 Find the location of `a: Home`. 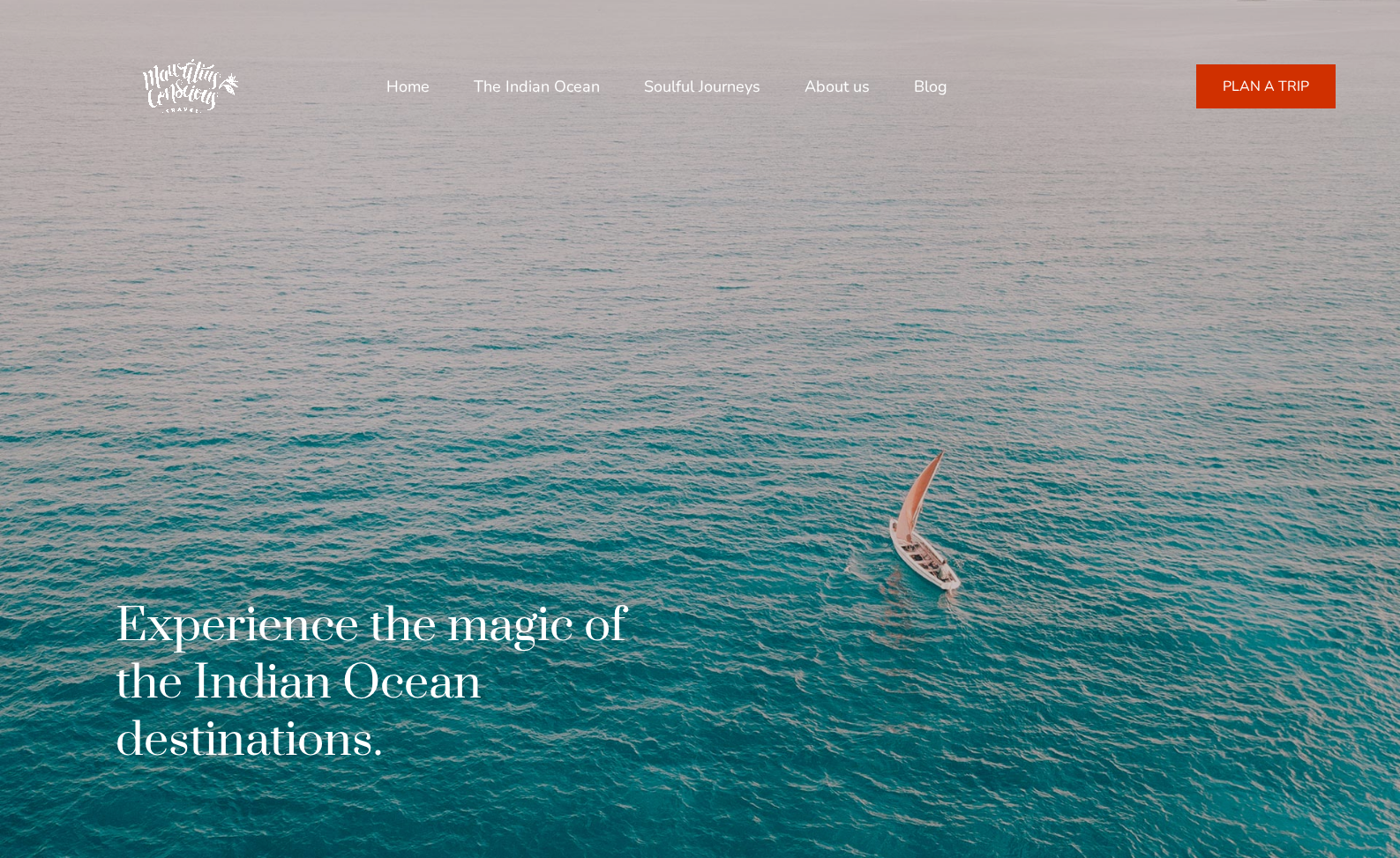

a: Home is located at coordinates (408, 86).